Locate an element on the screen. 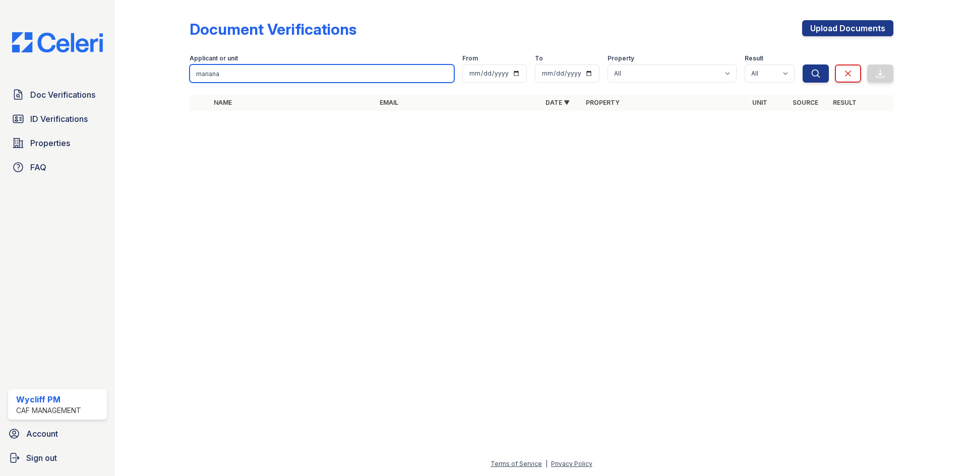 The image size is (968, 476). div: Wycliff PM is located at coordinates (48, 400).